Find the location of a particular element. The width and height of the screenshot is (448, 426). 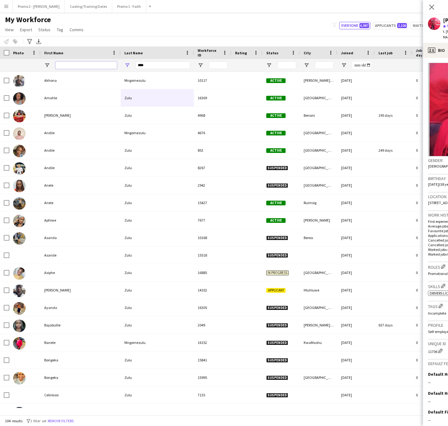

input: Joined Filter Input is located at coordinates (362, 65).